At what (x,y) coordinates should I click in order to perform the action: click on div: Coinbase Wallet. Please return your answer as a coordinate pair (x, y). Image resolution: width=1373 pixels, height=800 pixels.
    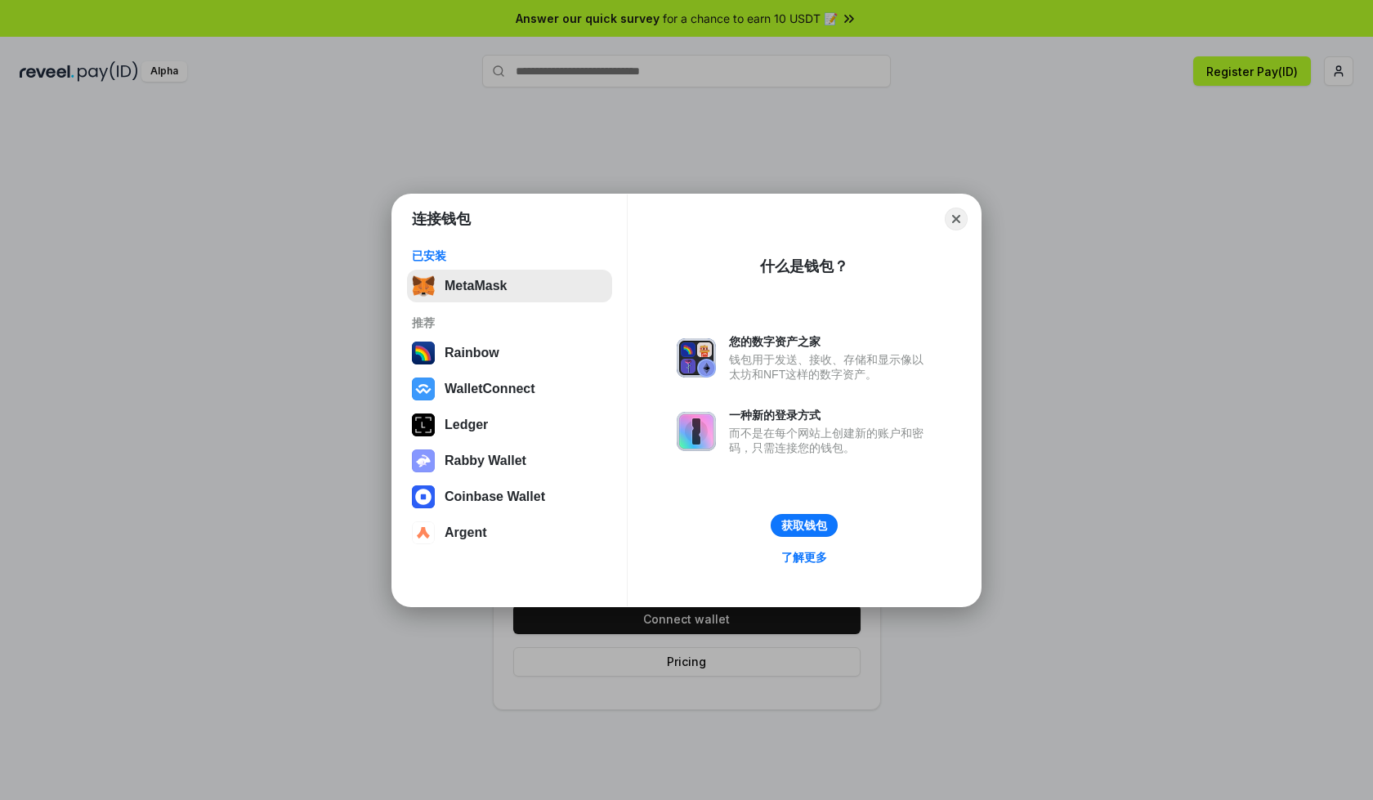
    Looking at the image, I should click on (495, 497).